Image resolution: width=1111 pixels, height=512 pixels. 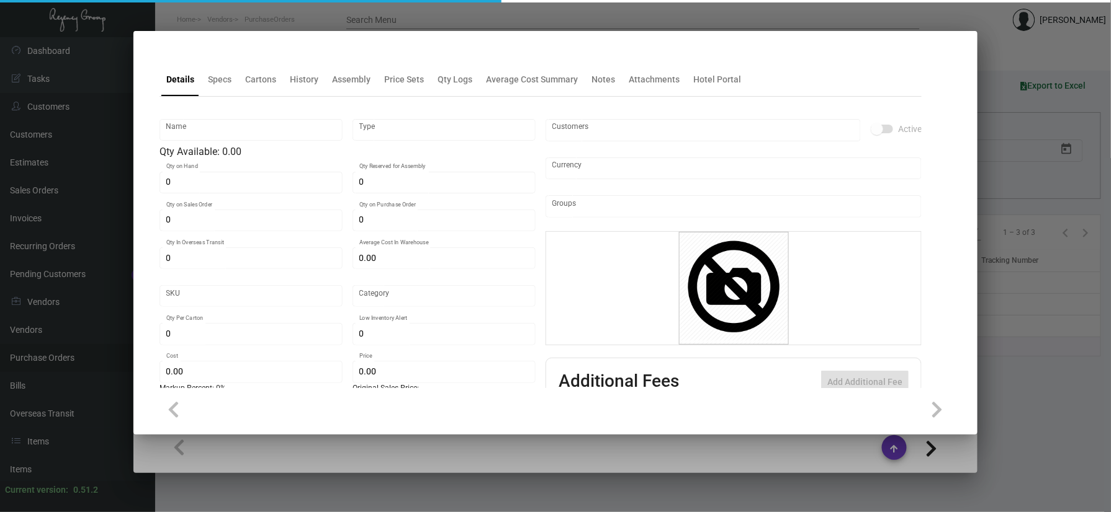 I want to click on h2: Additional Fees, so click(x=619, y=382).